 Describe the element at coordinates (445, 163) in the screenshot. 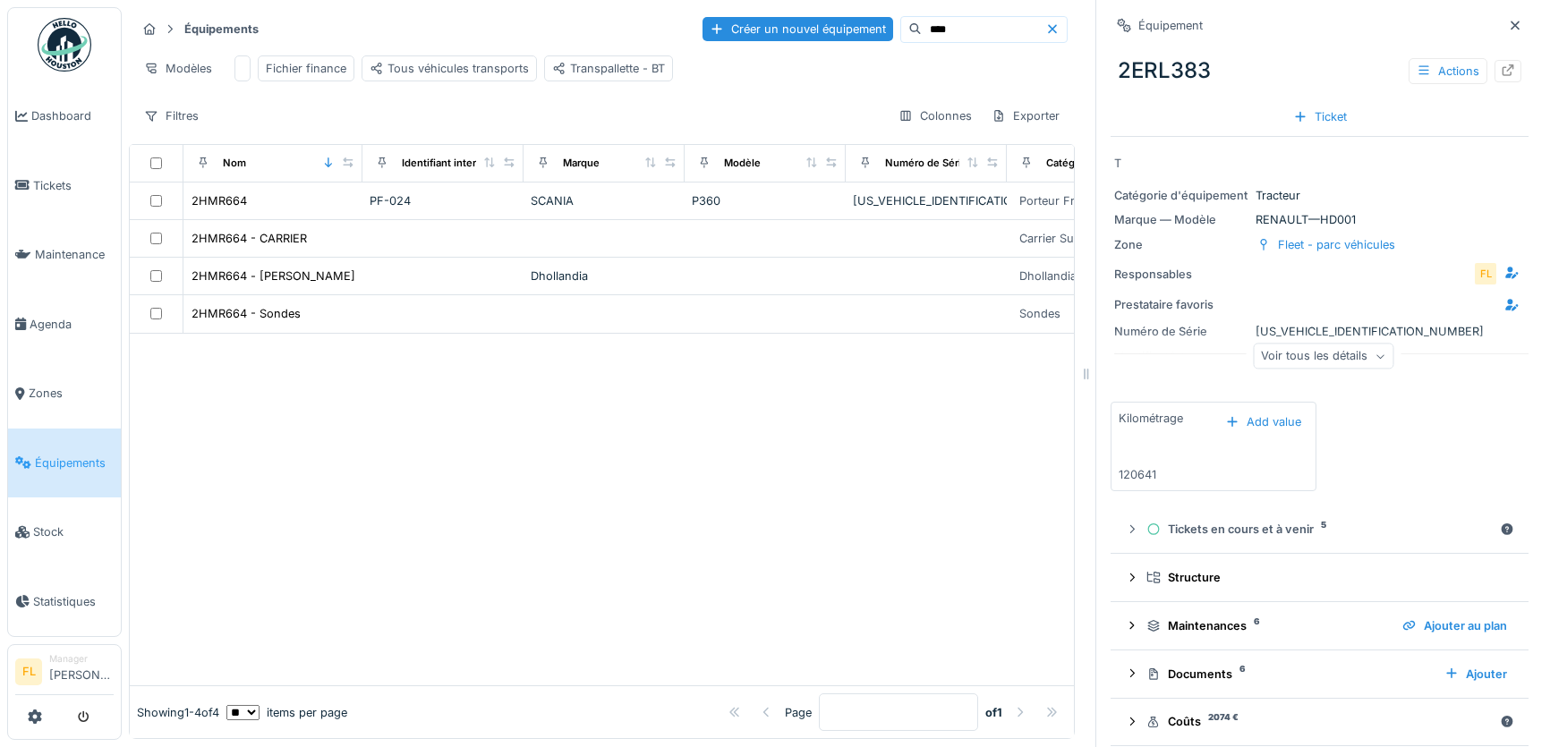

I see `div: Identifiant interne` at that location.